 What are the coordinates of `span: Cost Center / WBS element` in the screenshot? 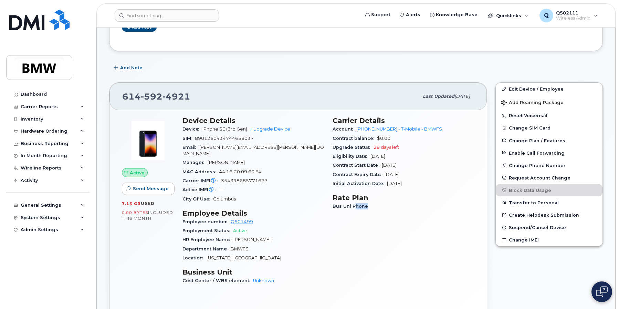 It's located at (218, 280).